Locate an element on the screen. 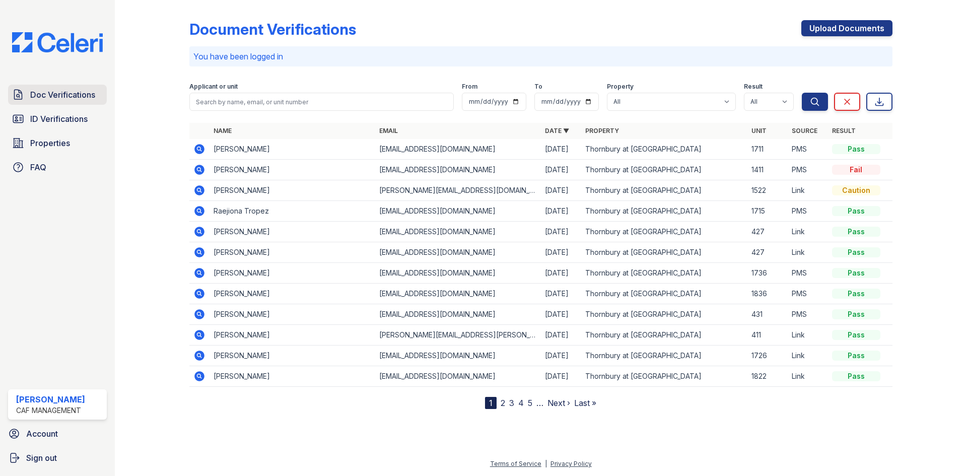 This screenshot has width=967, height=476. span: Sign out is located at coordinates (41, 458).